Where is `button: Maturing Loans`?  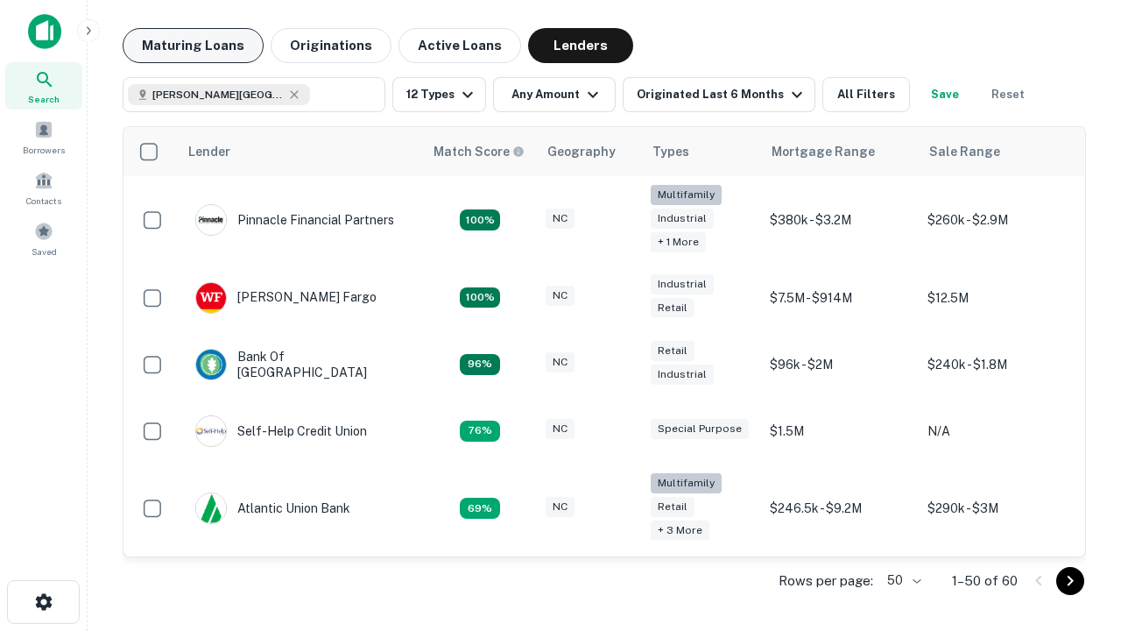
button: Maturing Loans is located at coordinates (193, 46).